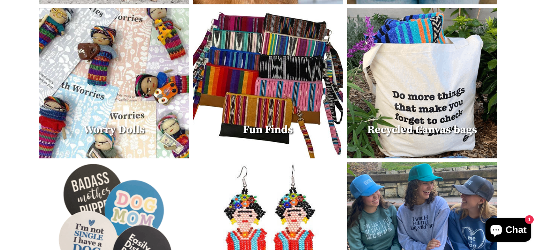 The height and width of the screenshot is (250, 540). What do you see at coordinates (509, 231) in the screenshot?
I see `inbox-online-store-chat: Shopify online store chat` at bounding box center [509, 231].